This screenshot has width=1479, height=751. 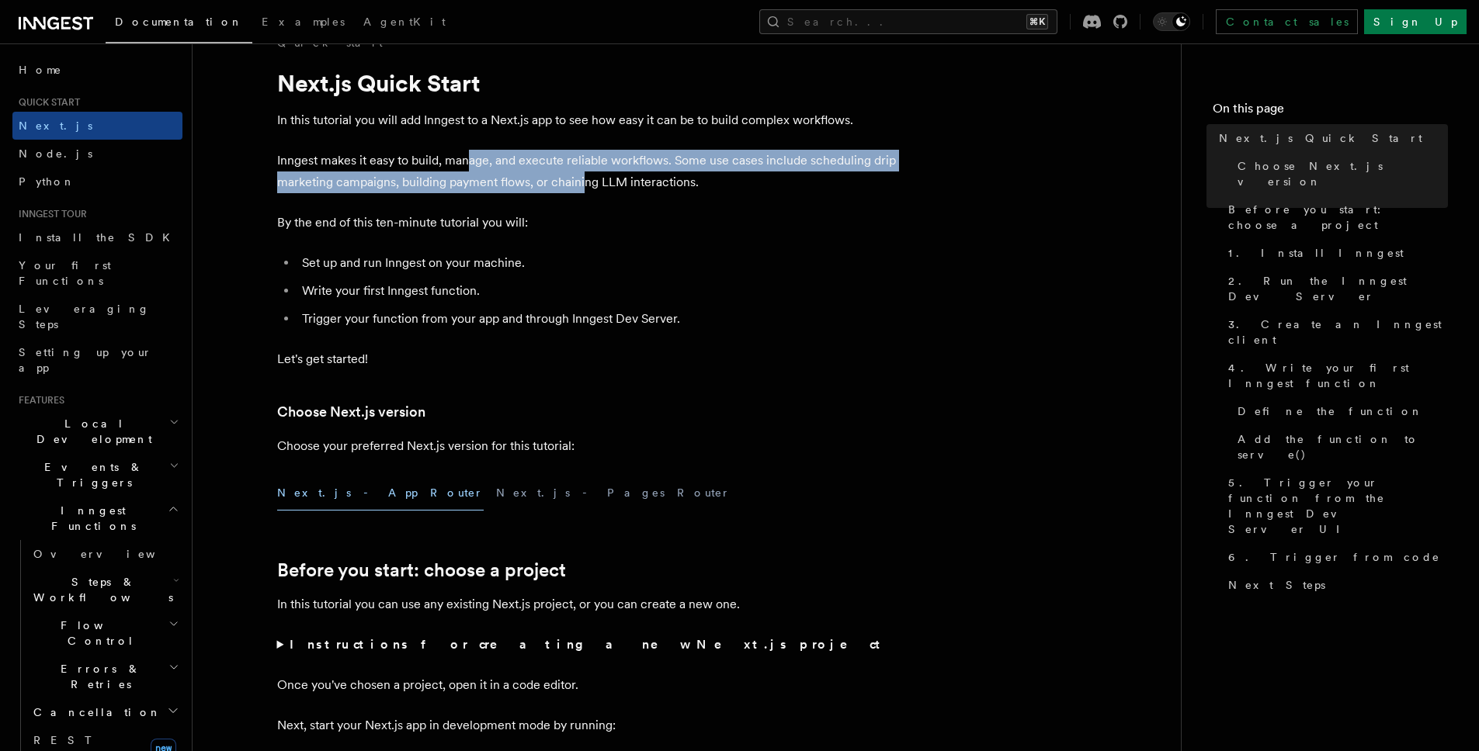 What do you see at coordinates (84, 317) in the screenshot?
I see `span: Leveraging Steps` at bounding box center [84, 317].